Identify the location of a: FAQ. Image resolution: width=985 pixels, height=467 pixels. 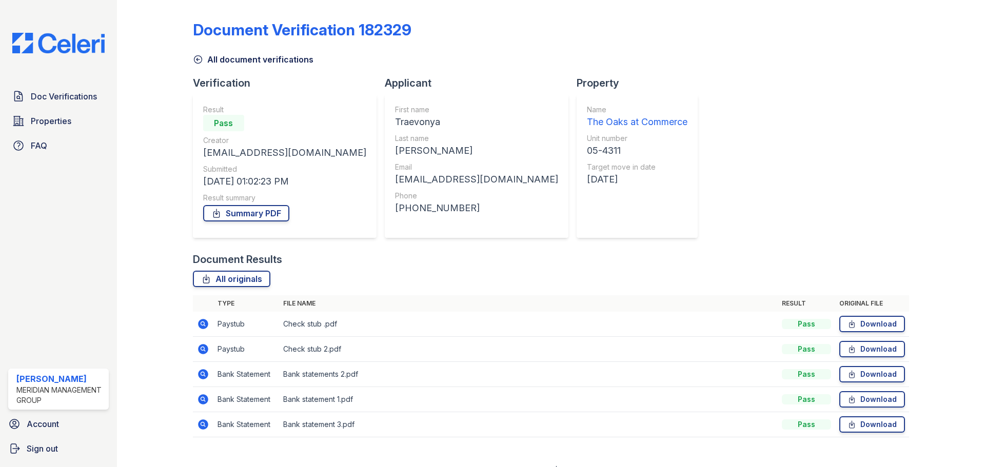
(58, 146).